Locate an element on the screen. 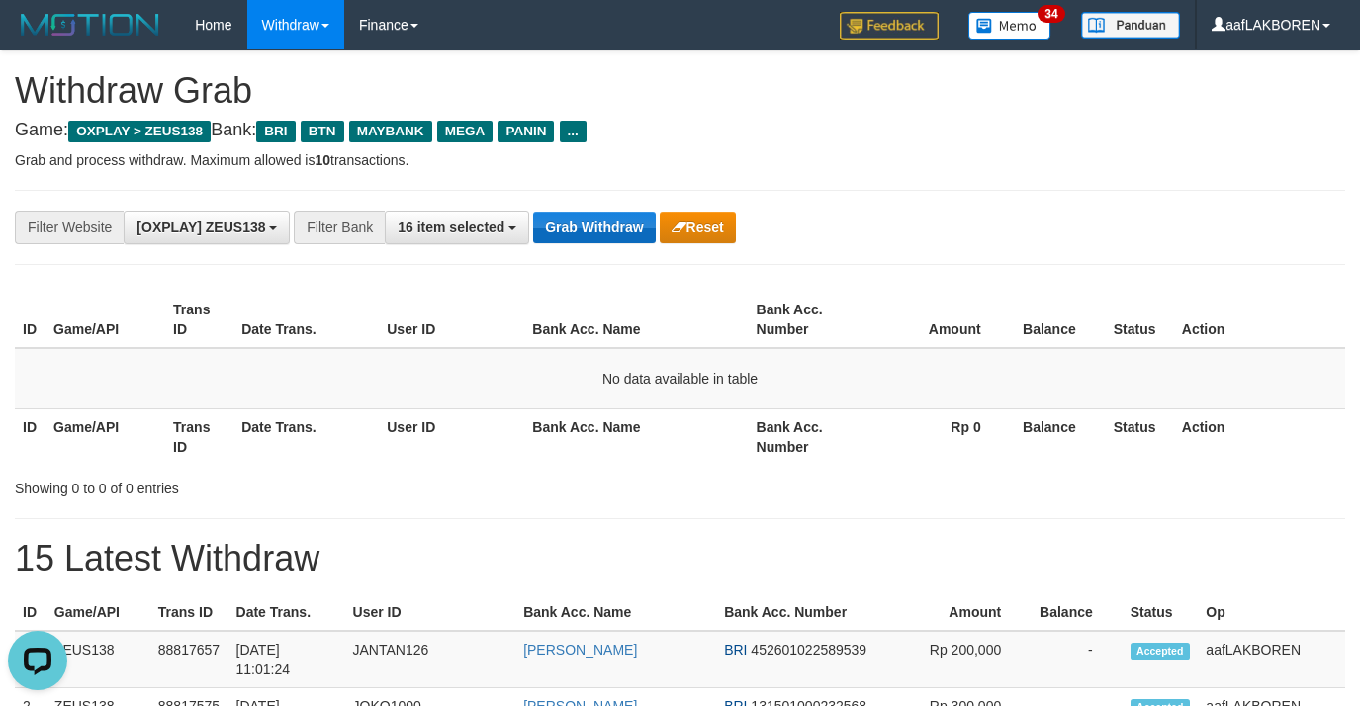 Image resolution: width=1360 pixels, height=706 pixels. span: 34 is located at coordinates (1051, 14).